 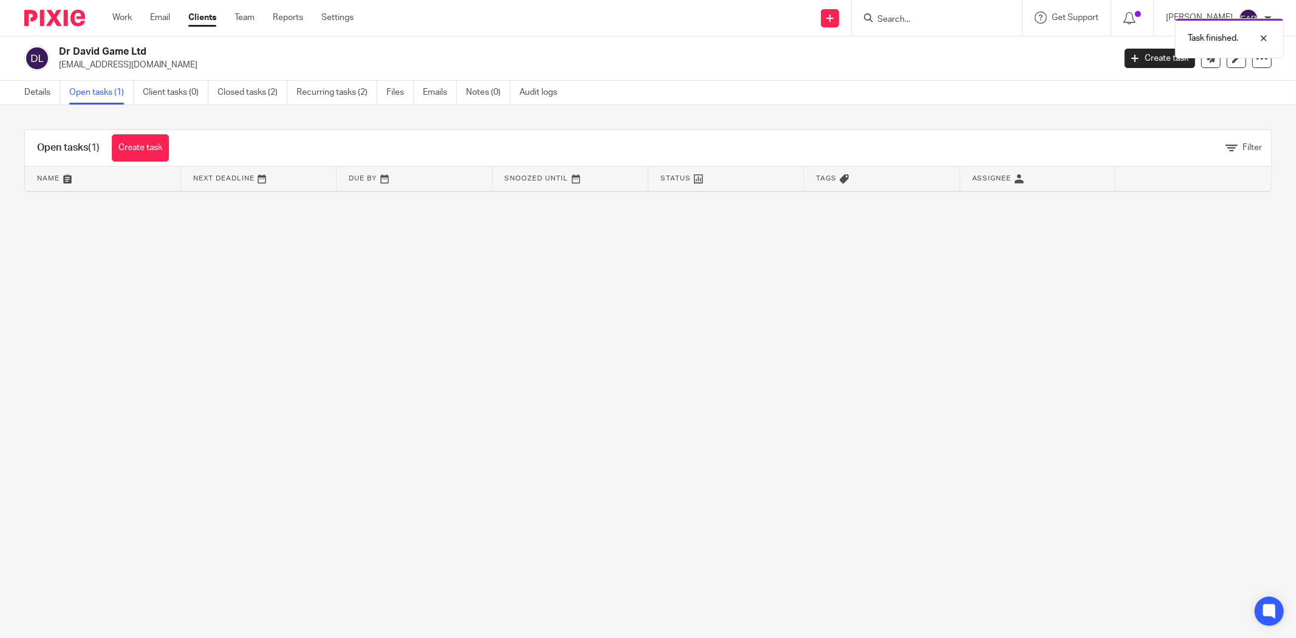 I want to click on span: (1), so click(x=94, y=148).